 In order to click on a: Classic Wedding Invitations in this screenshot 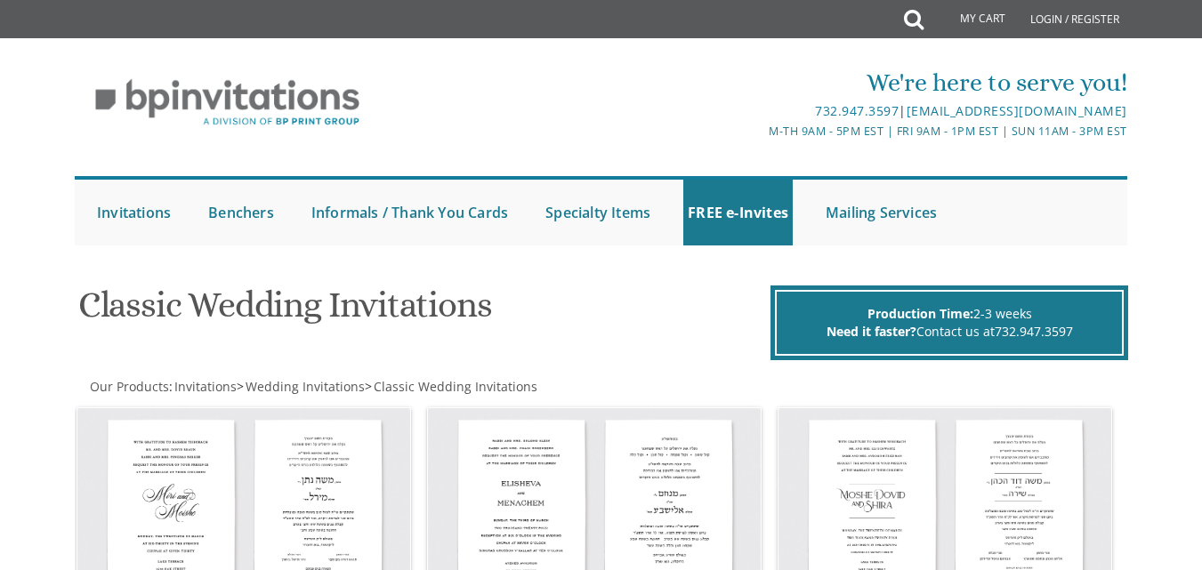, I will do `click(455, 386)`.